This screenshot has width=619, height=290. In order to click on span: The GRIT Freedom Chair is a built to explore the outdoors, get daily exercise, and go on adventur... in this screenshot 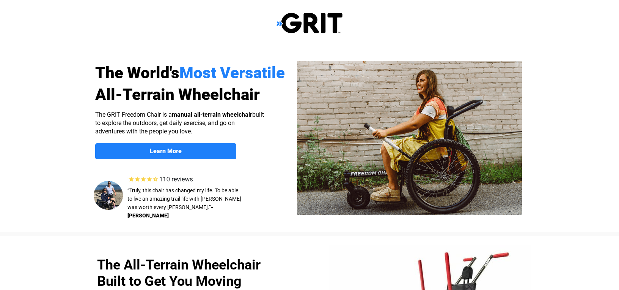, I will do `click(179, 123)`.